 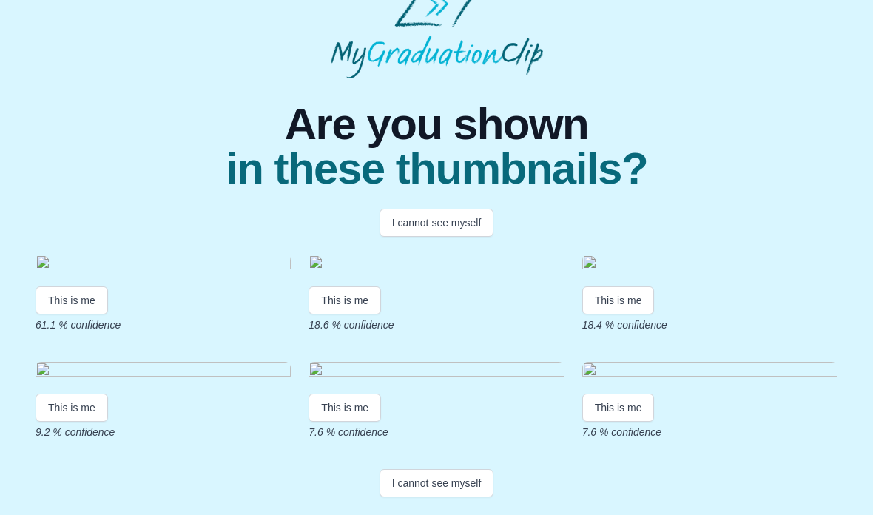 I want to click on img: 3a7affbebff7e63e4e32d3a0049f6b6d3aa89fad.gif, so click(x=710, y=264).